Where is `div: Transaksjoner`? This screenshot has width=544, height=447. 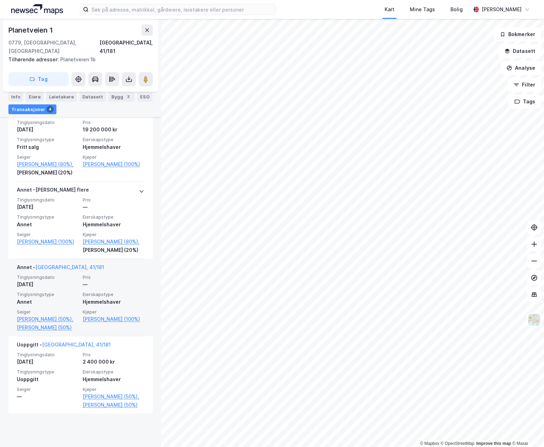
div: Transaksjoner is located at coordinates (32, 109).